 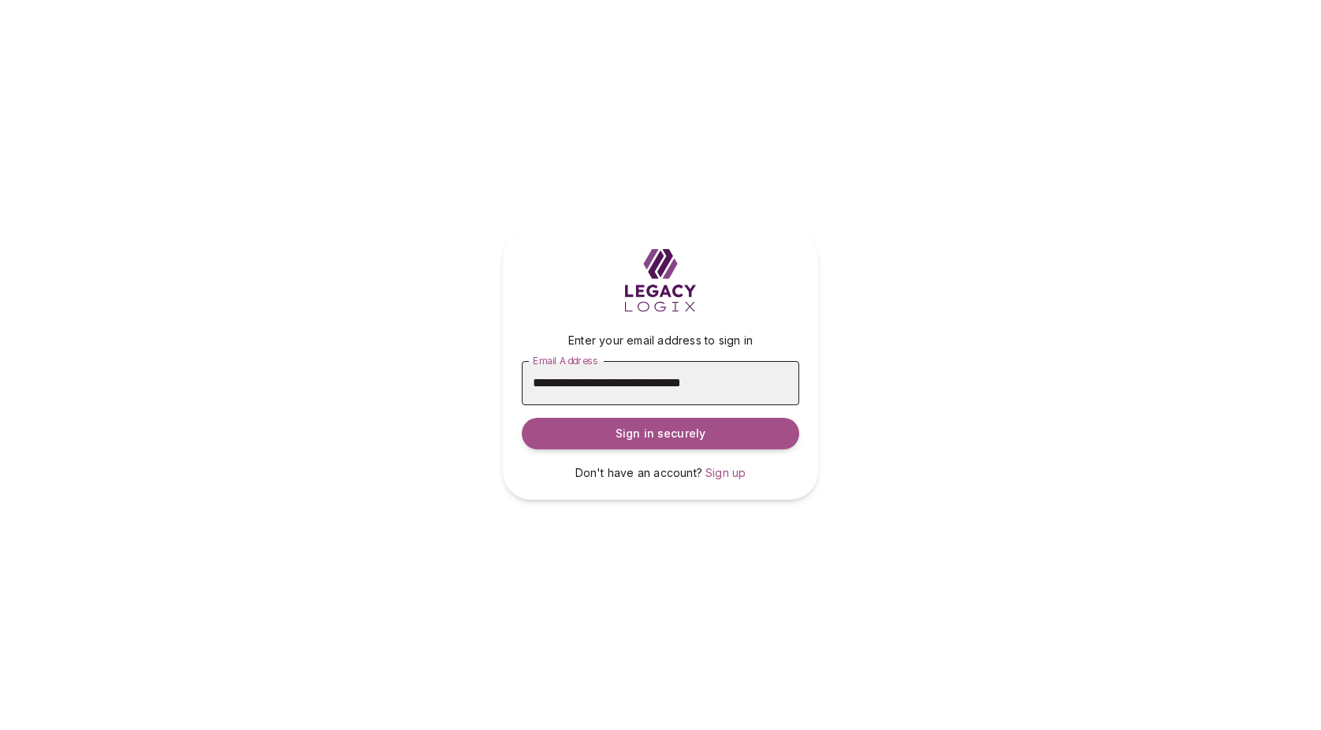 I want to click on span: Sign up, so click(x=725, y=472).